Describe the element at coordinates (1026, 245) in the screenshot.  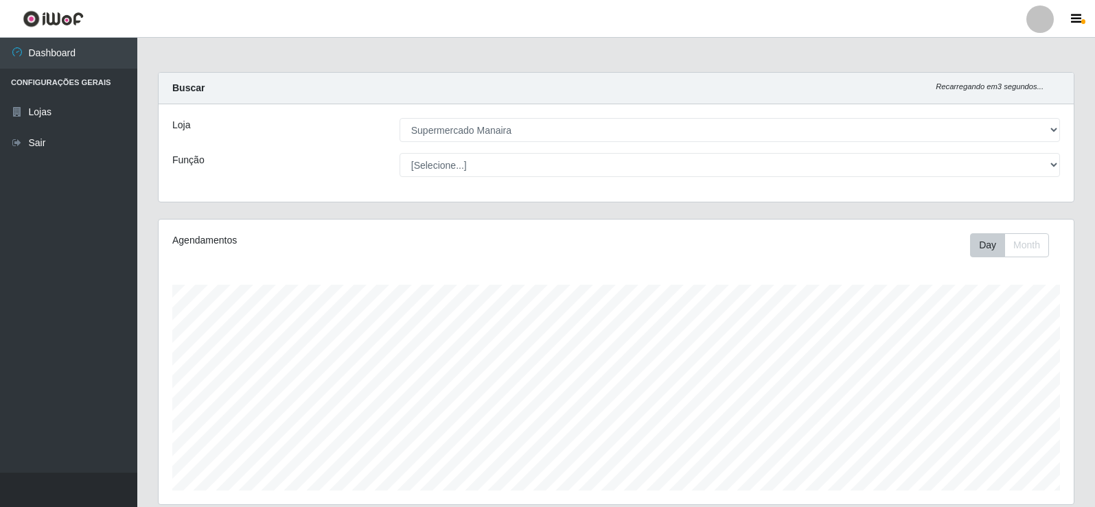
I see `button: Month` at that location.